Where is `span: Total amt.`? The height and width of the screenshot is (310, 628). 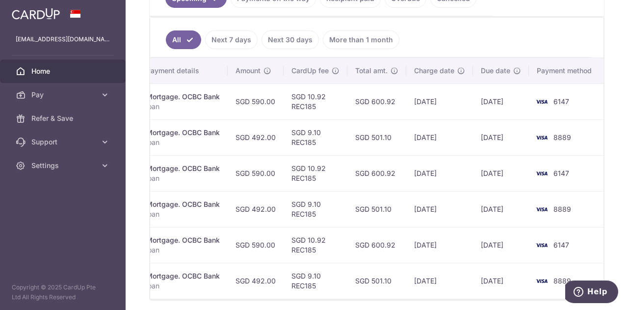 span: Total amt. is located at coordinates (371, 71).